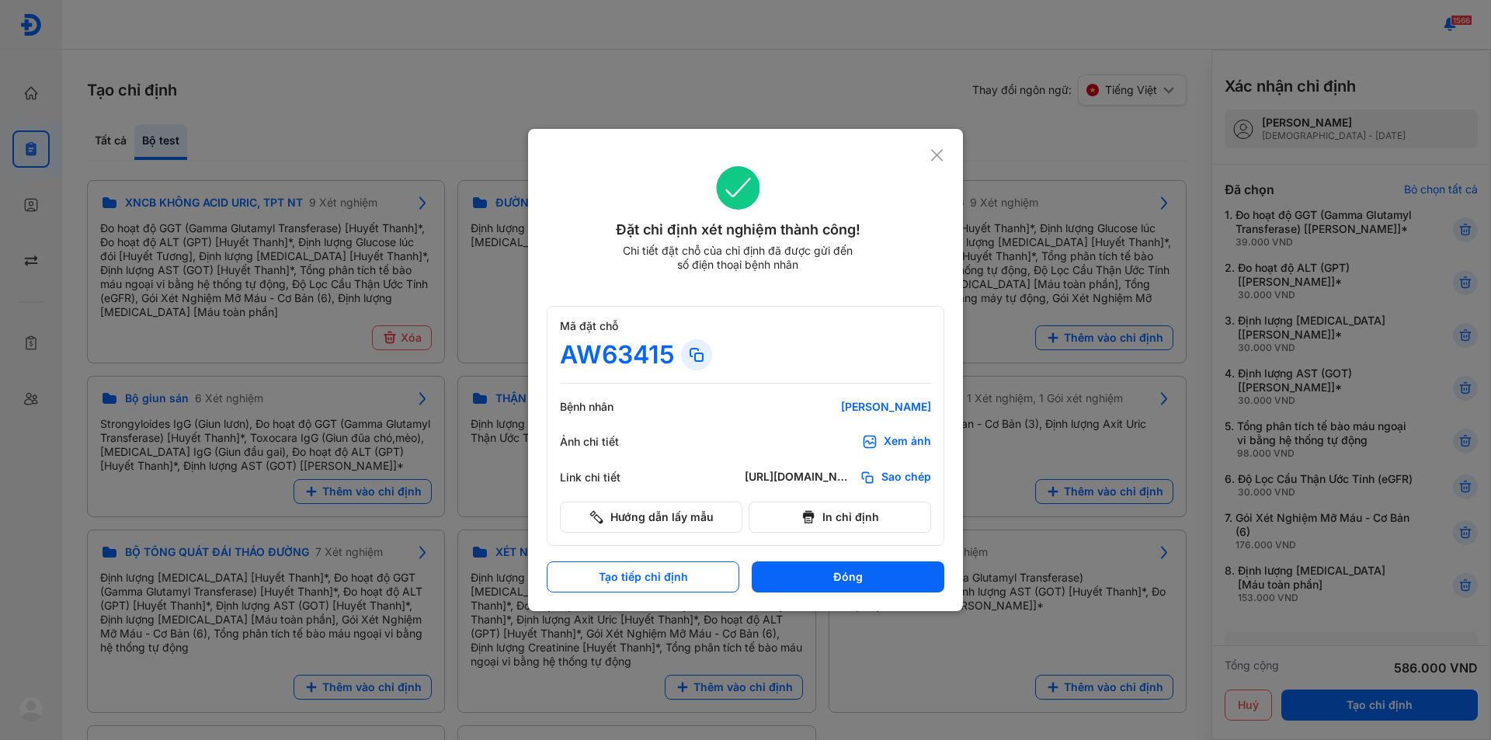  I want to click on div: Đặt chỉ định xét nghiệm thành công!, so click(738, 230).